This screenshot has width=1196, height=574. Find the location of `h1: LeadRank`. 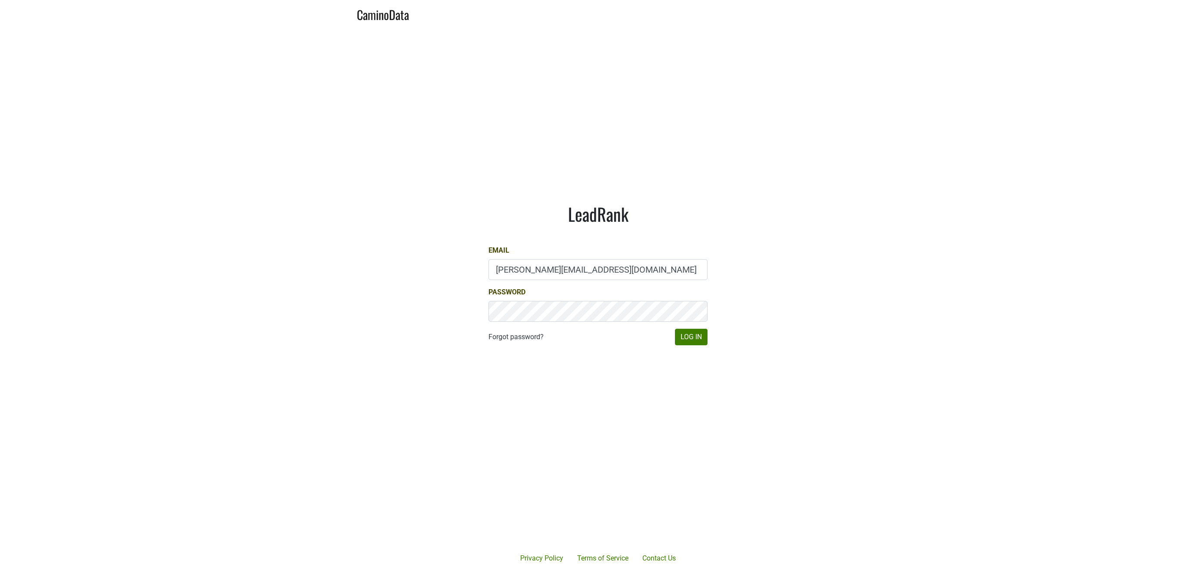

h1: LeadRank is located at coordinates (598, 214).